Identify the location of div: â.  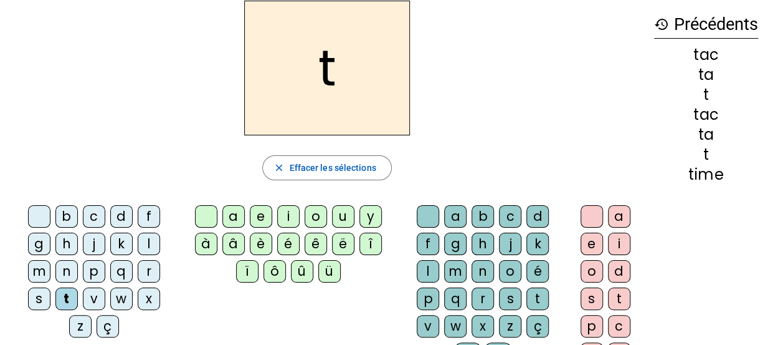
(234, 244).